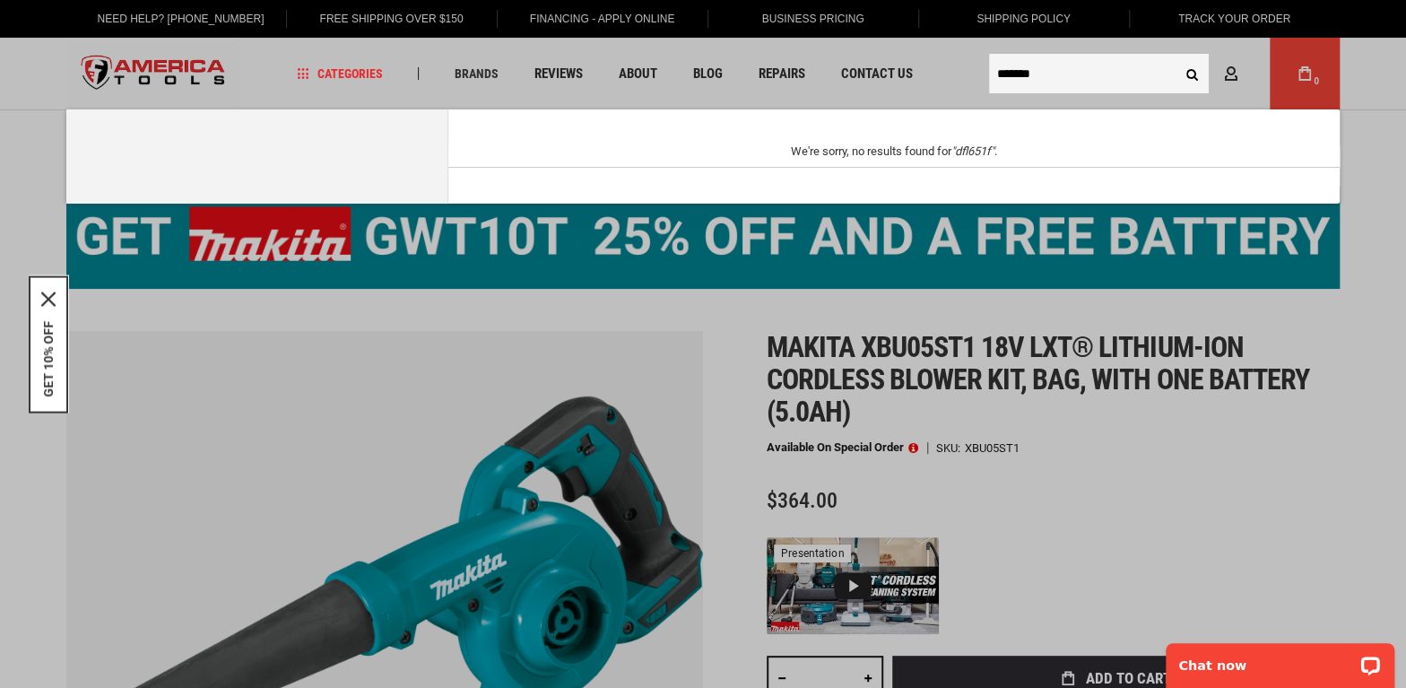 The image size is (1406, 688). What do you see at coordinates (48, 299) in the screenshot?
I see `button: Close` at bounding box center [48, 299].